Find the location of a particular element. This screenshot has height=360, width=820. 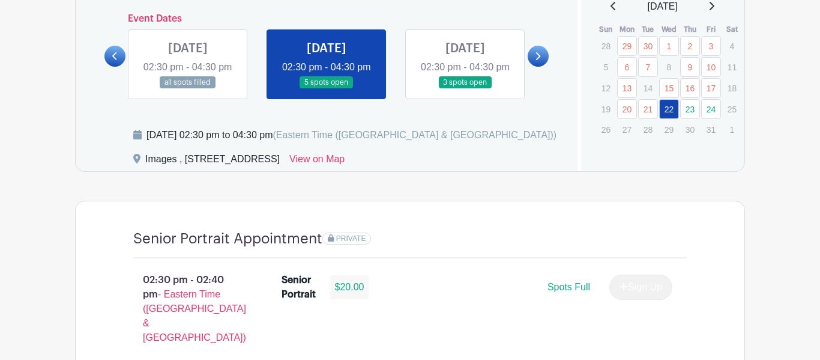

div: $20.00 is located at coordinates (350, 287).